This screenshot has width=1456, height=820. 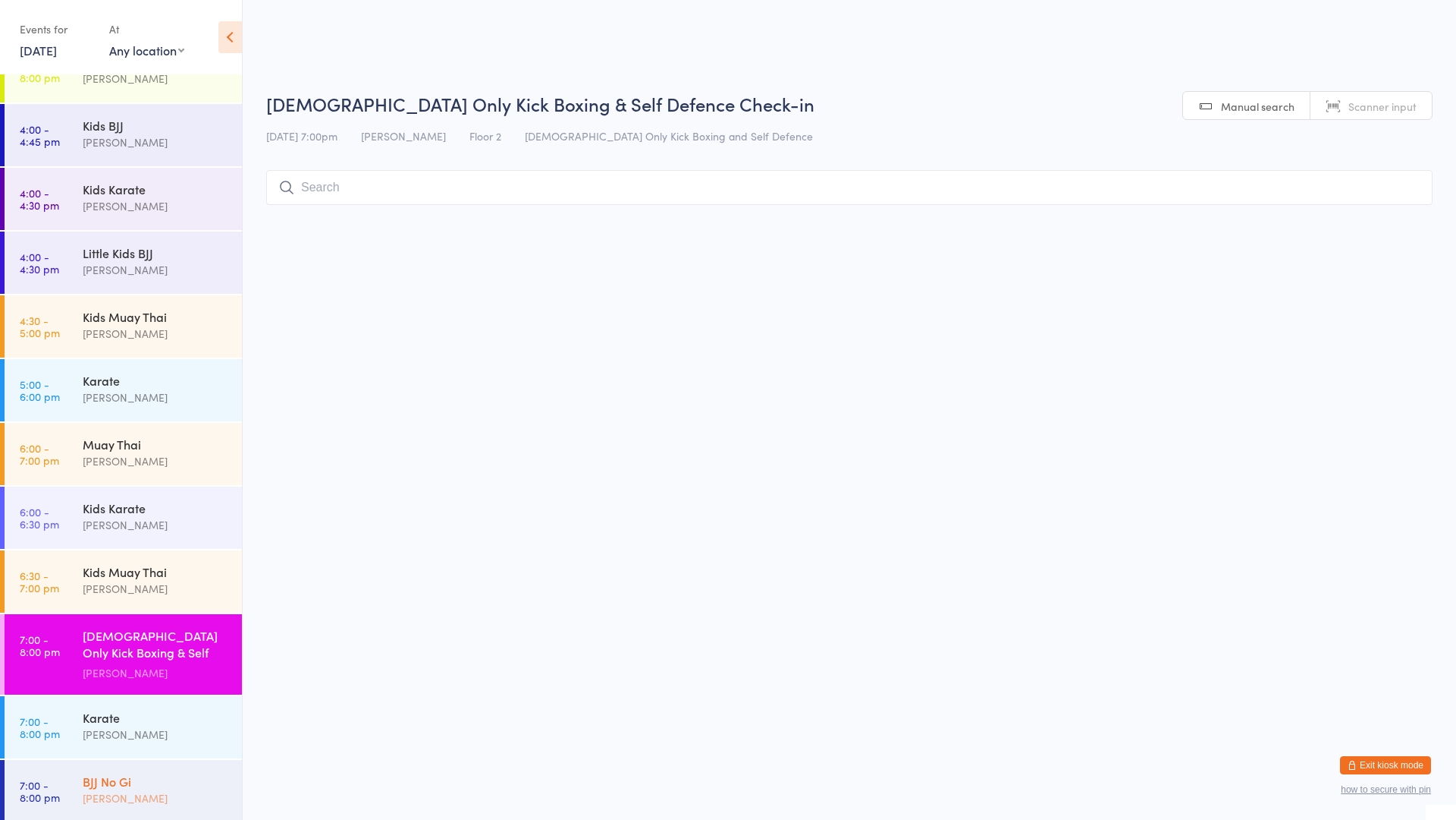 I want to click on div: BJJ No Gi, so click(x=156, y=781).